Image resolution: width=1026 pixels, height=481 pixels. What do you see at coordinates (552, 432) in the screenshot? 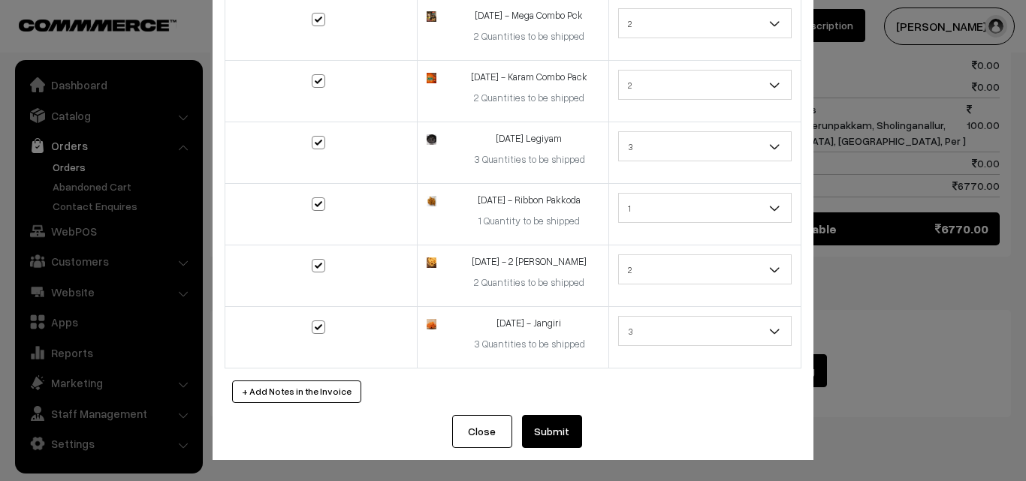
I see `button: Submit` at bounding box center [552, 432].